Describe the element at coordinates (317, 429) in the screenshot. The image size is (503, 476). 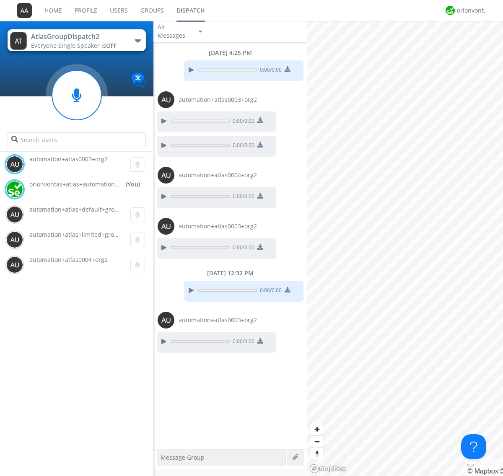
I see `button: Zoom in` at that location.